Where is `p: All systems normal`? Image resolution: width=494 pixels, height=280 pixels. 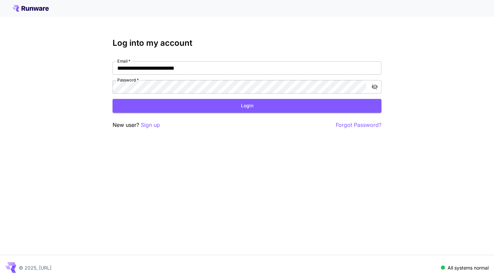 p: All systems normal is located at coordinates (468, 267).